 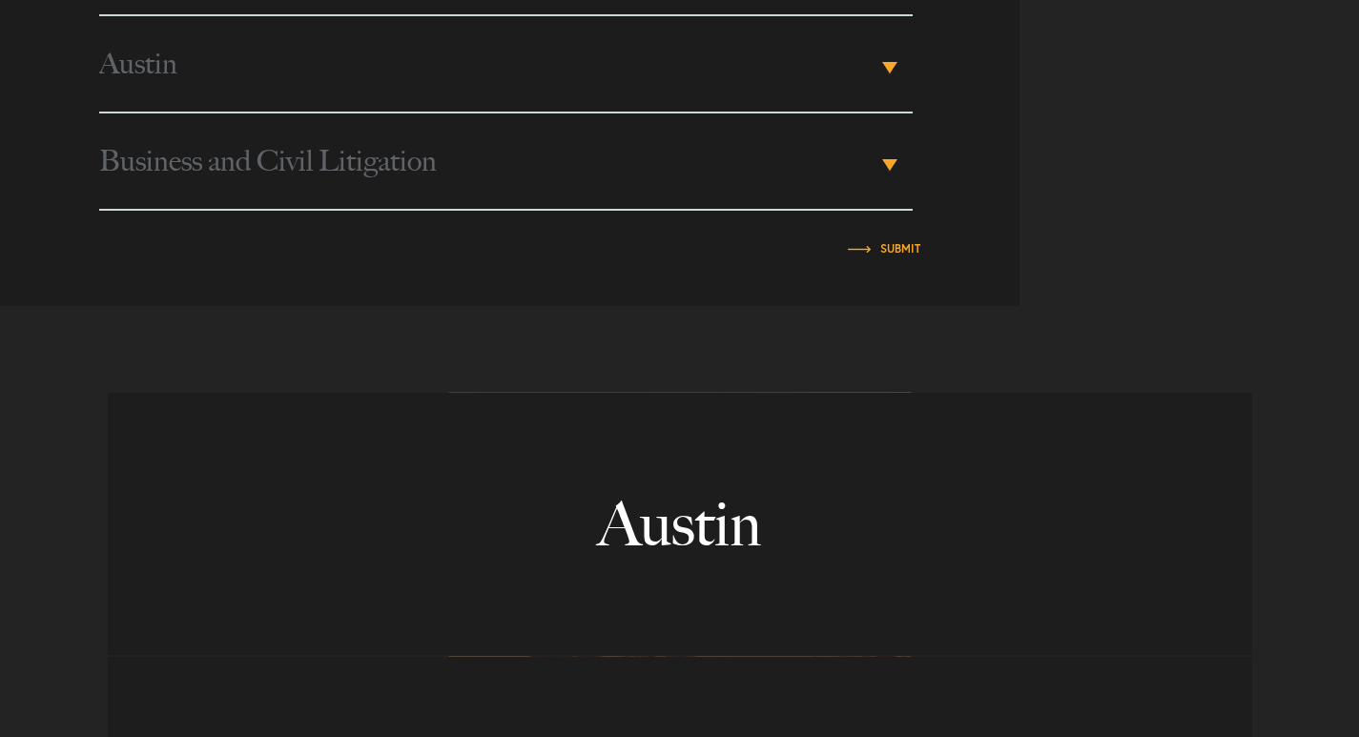 What do you see at coordinates (487, 161) in the screenshot?
I see `span: Business and Civil Litigation` at bounding box center [487, 161].